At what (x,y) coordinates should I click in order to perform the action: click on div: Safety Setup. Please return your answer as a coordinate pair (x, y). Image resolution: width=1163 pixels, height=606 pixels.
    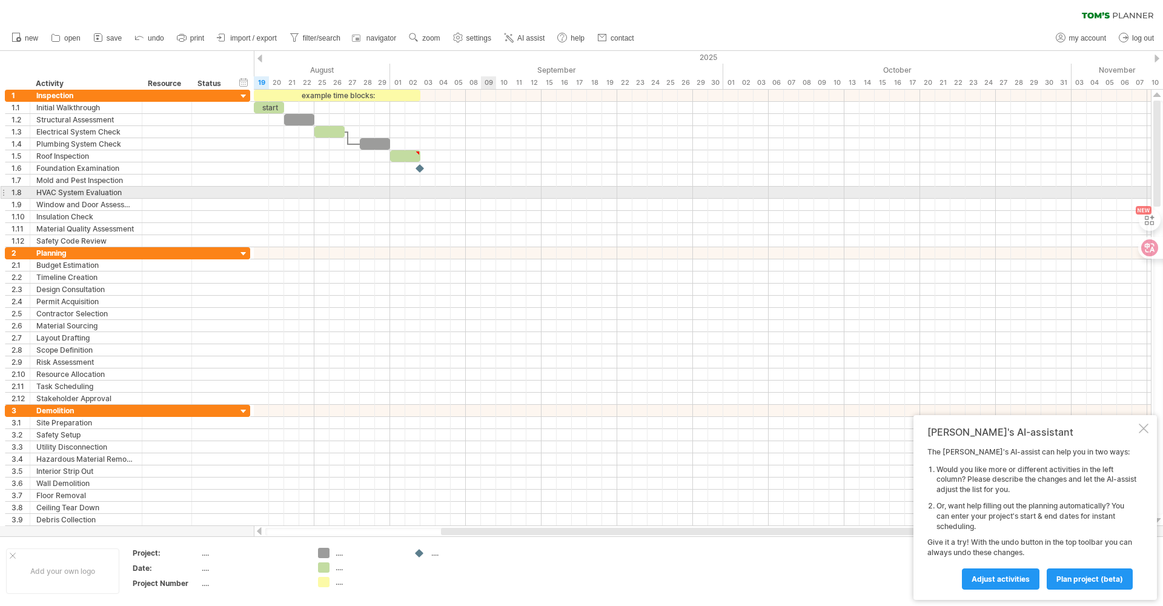
    Looking at the image, I should click on (86, 434).